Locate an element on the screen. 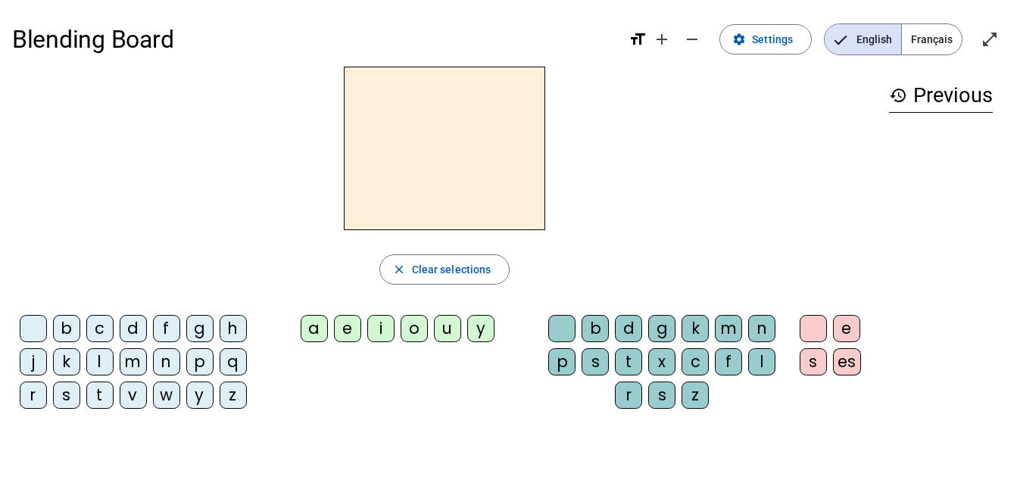 The height and width of the screenshot is (486, 1017). mat-icon: open_in_full is located at coordinates (989, 39).